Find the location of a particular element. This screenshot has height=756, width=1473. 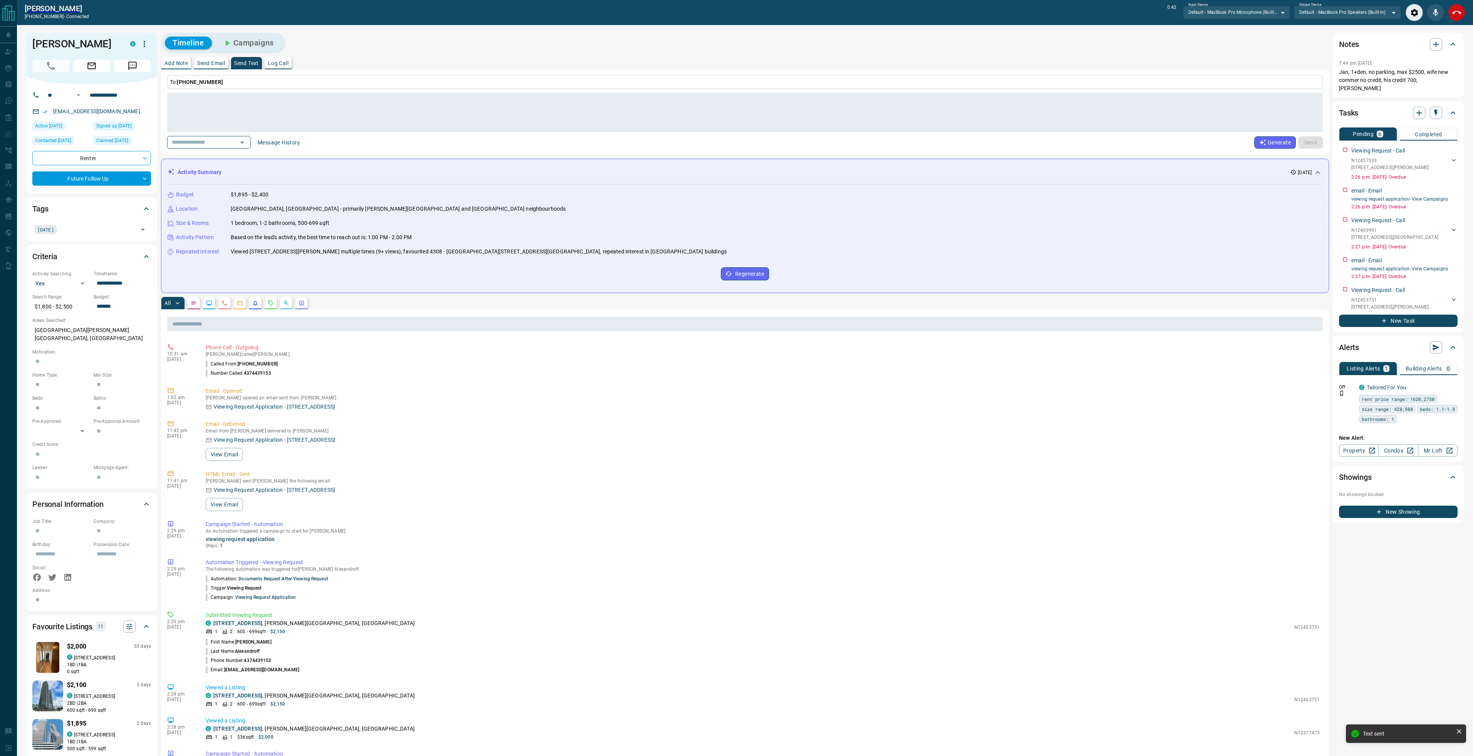

h2: Tasks is located at coordinates (1349, 113).